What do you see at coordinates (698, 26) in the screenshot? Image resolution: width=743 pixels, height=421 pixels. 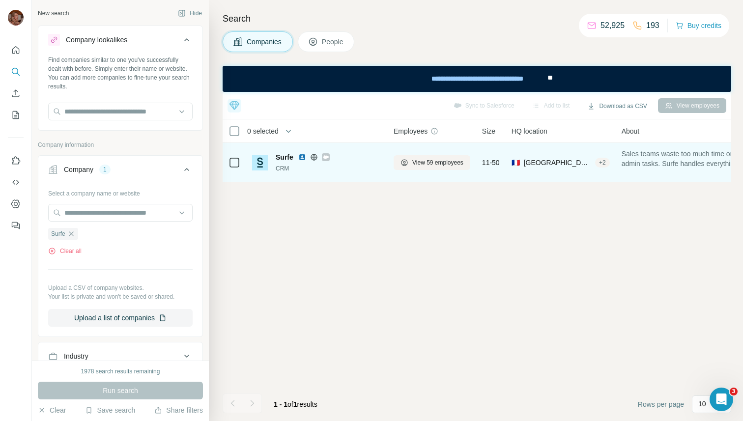 I see `button: Buy credits` at bounding box center [698, 26].